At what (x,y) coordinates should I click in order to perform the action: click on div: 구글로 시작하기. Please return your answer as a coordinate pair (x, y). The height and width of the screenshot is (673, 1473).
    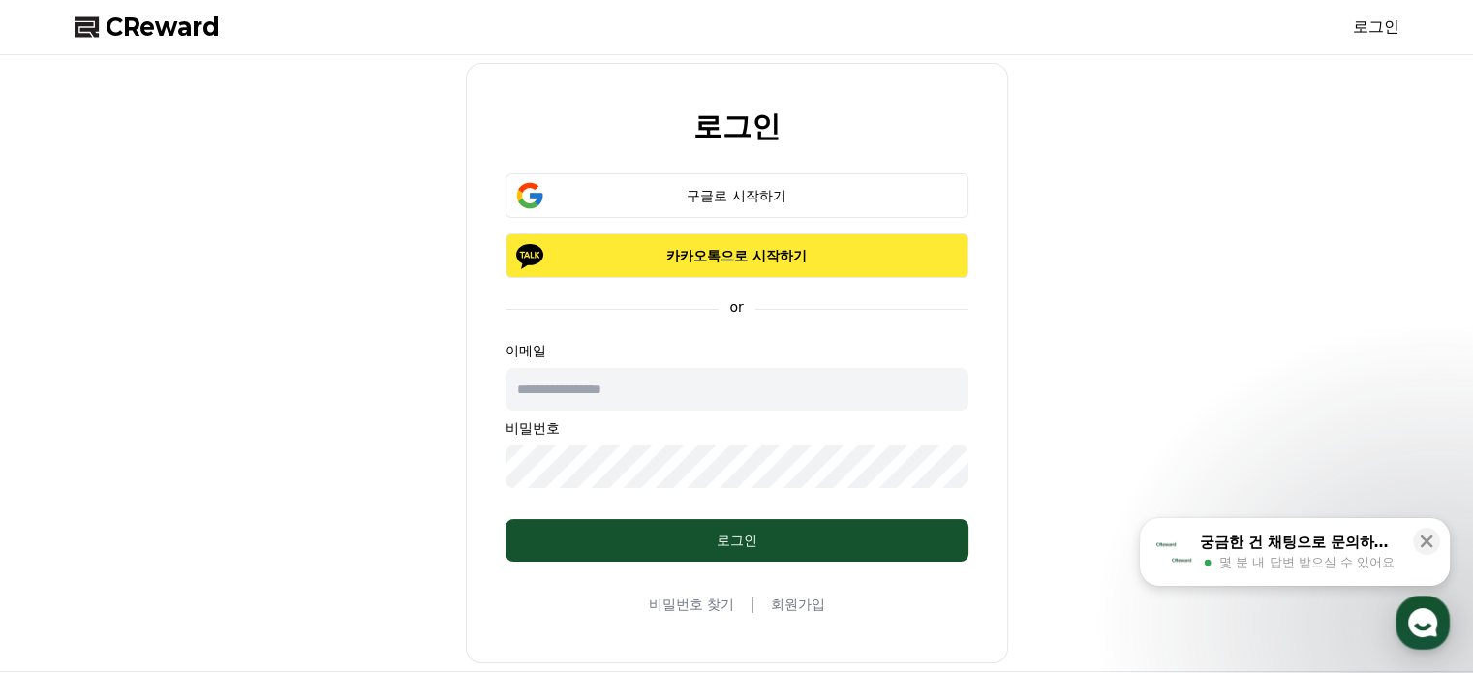
    Looking at the image, I should click on (737, 196).